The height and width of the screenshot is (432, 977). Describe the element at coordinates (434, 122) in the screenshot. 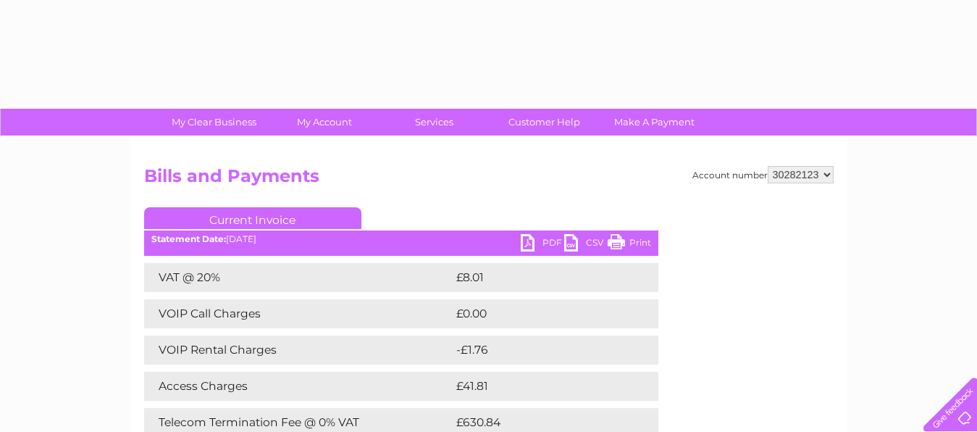

I see `a: Services` at that location.